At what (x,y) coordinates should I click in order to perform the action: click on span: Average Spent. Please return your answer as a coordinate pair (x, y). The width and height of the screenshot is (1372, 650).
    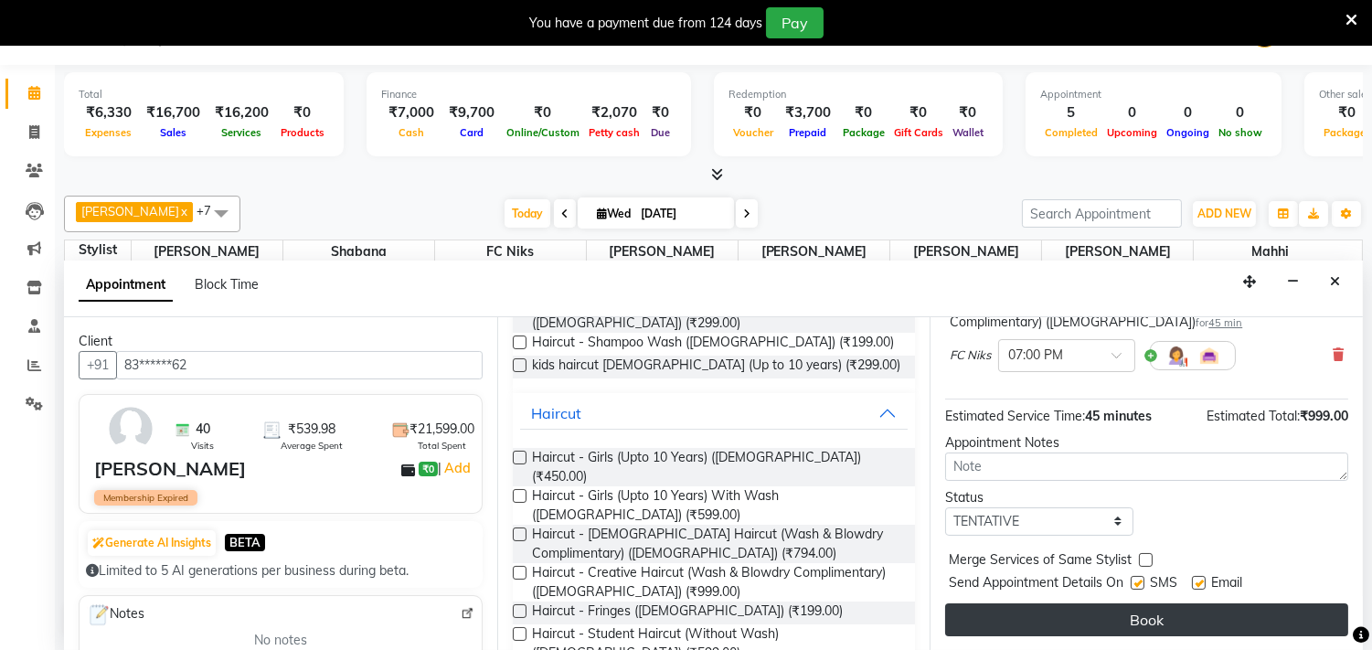
    Looking at the image, I should click on (312, 445).